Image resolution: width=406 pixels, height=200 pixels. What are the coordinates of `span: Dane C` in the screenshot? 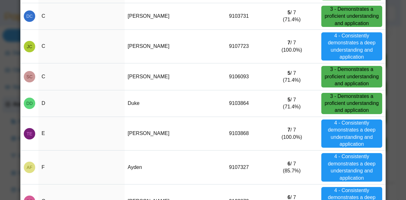 It's located at (29, 16).